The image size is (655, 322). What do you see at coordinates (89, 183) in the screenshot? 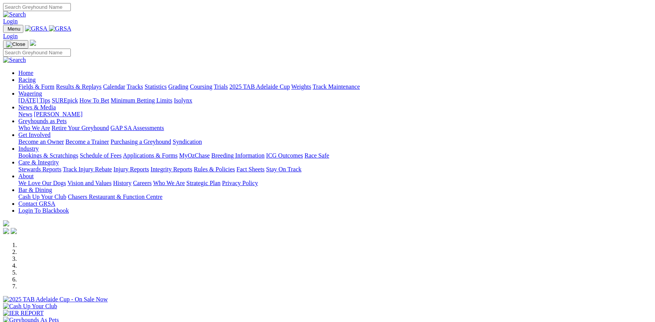
I see `a: Vision and Values` at bounding box center [89, 183].